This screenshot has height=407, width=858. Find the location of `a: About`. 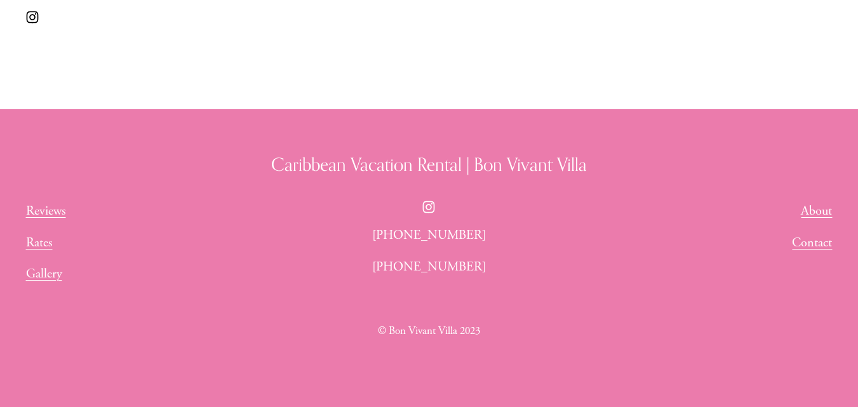

a: About is located at coordinates (816, 211).